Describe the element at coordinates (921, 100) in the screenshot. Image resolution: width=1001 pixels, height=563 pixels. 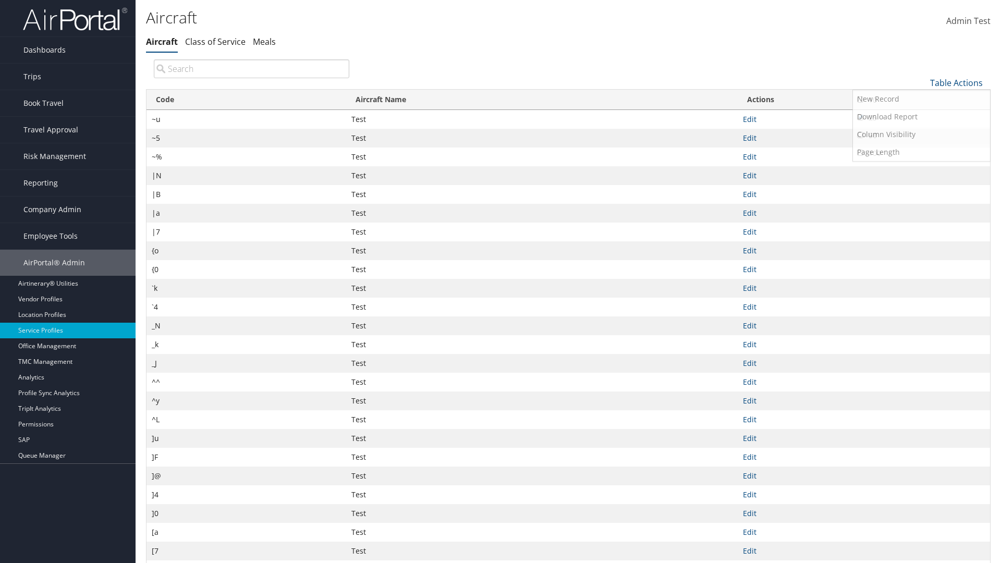
I see `a: 10` at that location.